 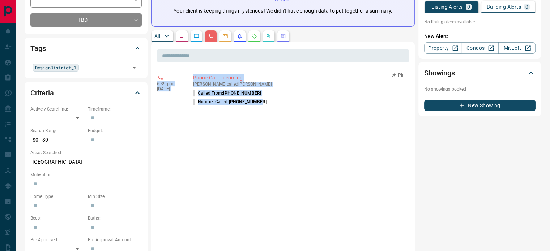 I want to click on p: Building Alerts, so click(x=504, y=7).